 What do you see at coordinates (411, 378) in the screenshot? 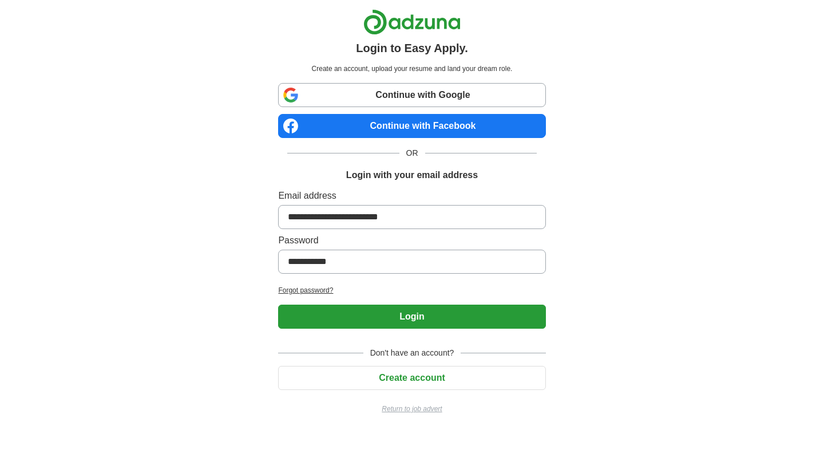
I see `button: Create account` at bounding box center [411, 378].